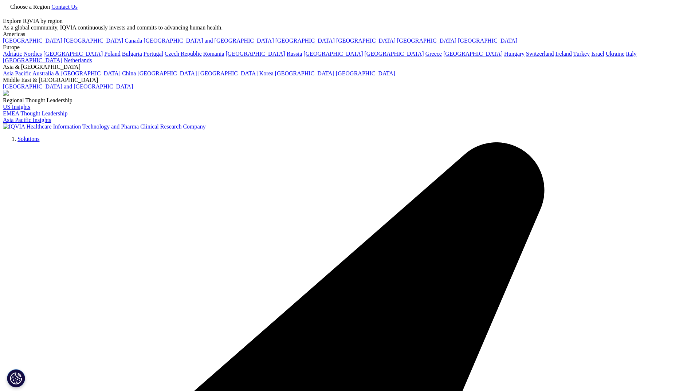 The height and width of the screenshot is (391, 691). I want to click on a: Asia Pacific Insights, so click(27, 120).